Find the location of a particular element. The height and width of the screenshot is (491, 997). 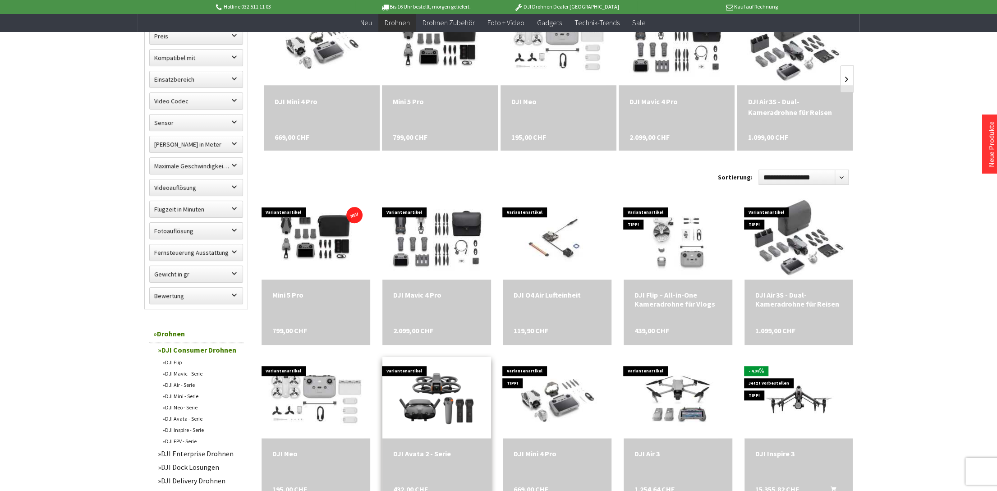

a: DJI Avata 2 - Serie 432,00 CHF is located at coordinates (437, 454).